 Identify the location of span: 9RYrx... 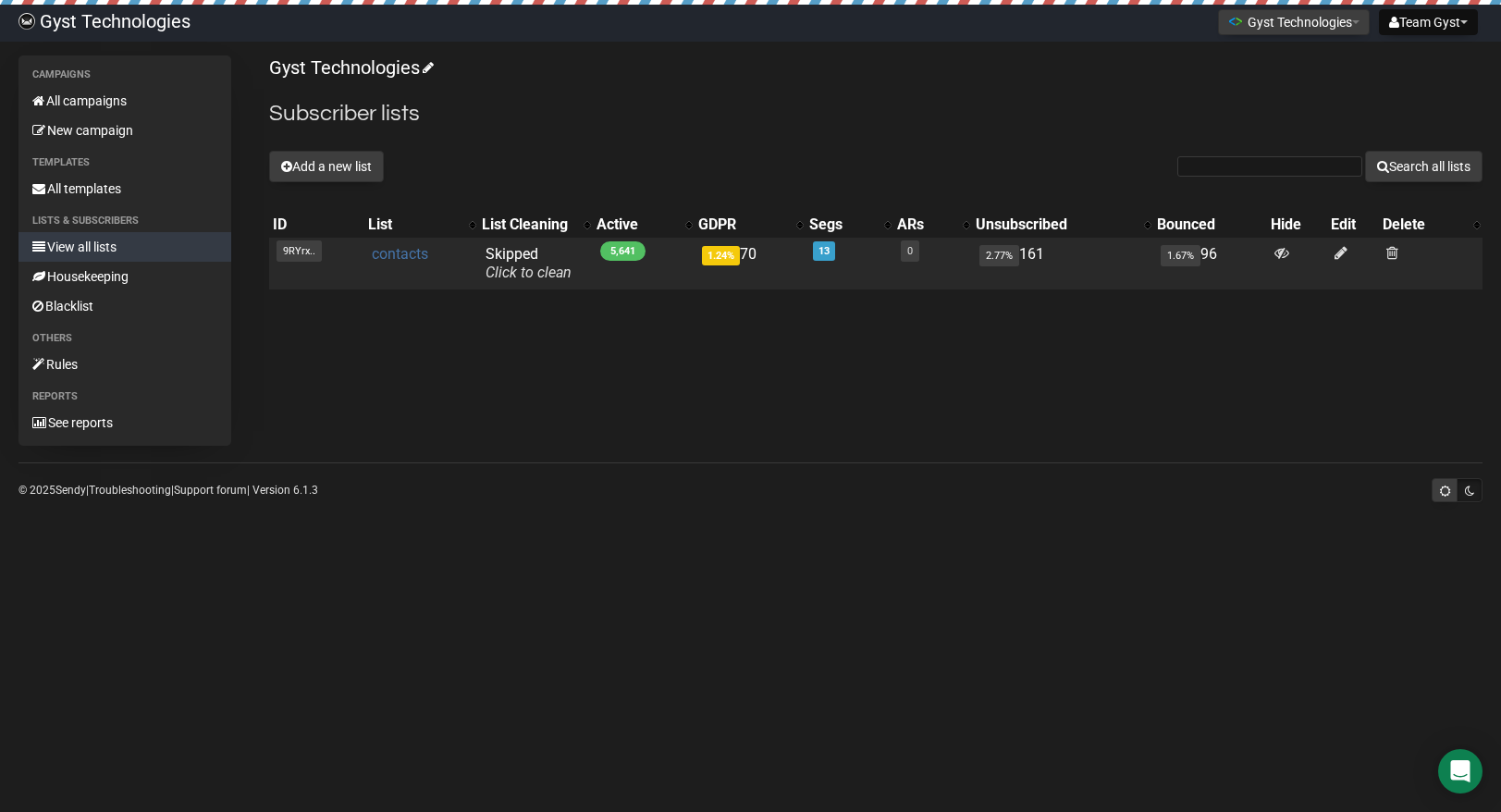
(299, 251).